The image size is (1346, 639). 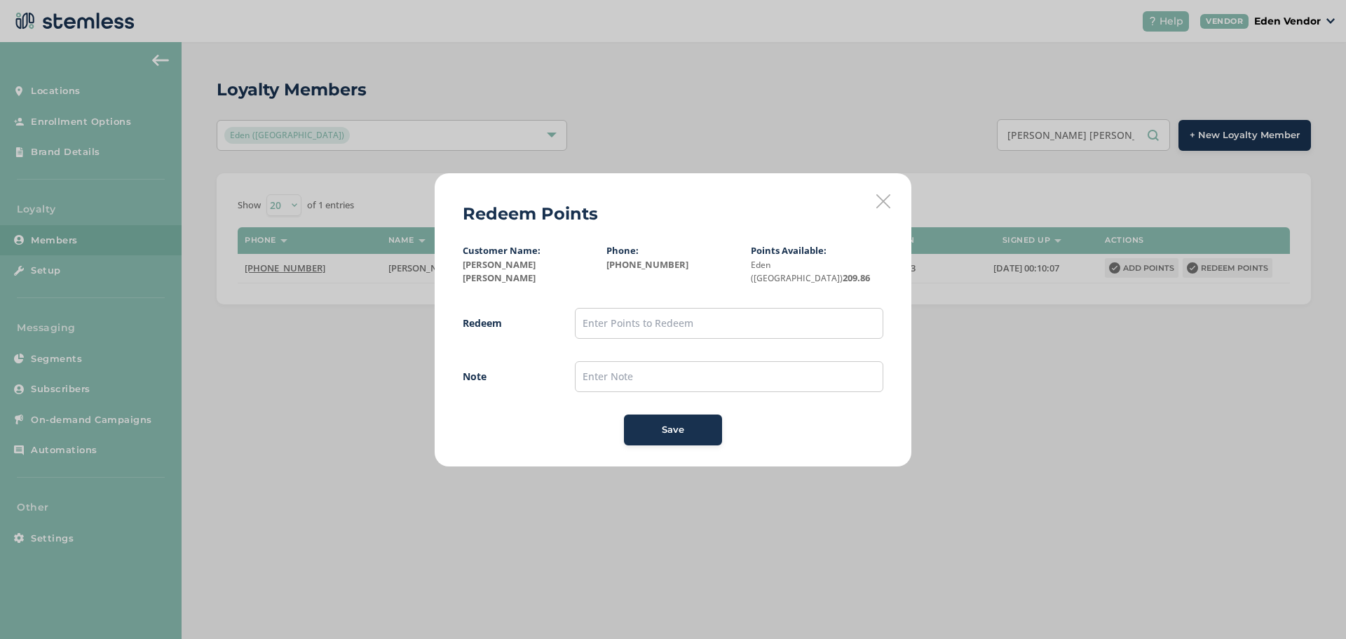 I want to click on label: Redeem, so click(x=505, y=323).